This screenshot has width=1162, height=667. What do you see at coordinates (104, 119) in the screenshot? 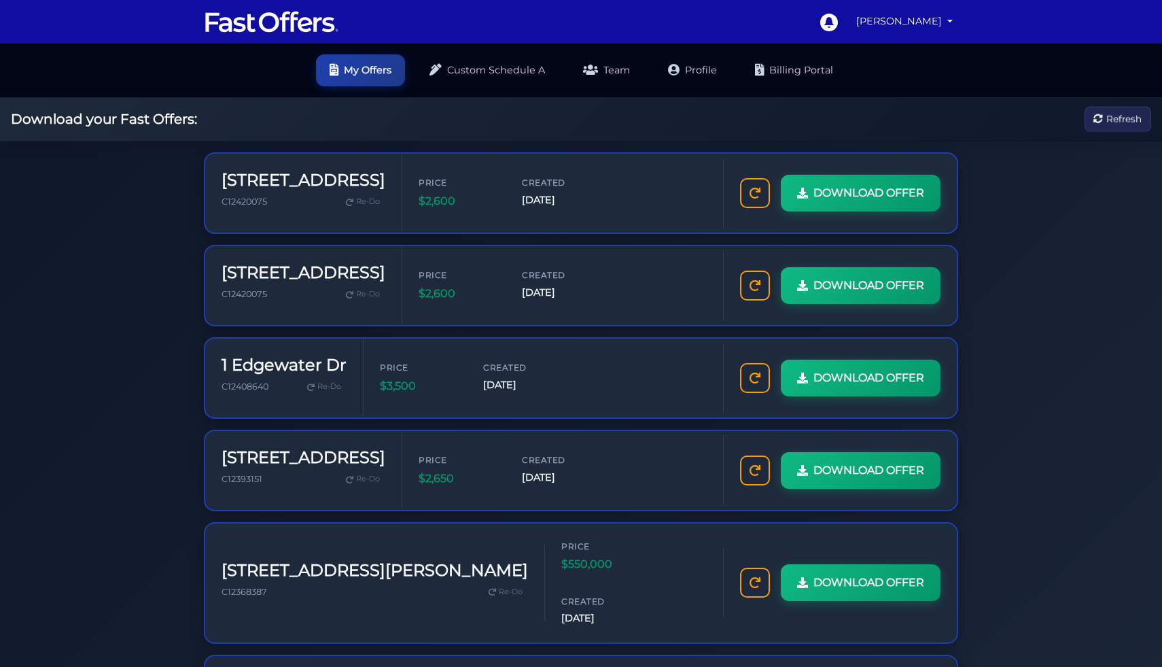
I see `h2: Download your Fast Offers:` at bounding box center [104, 119].